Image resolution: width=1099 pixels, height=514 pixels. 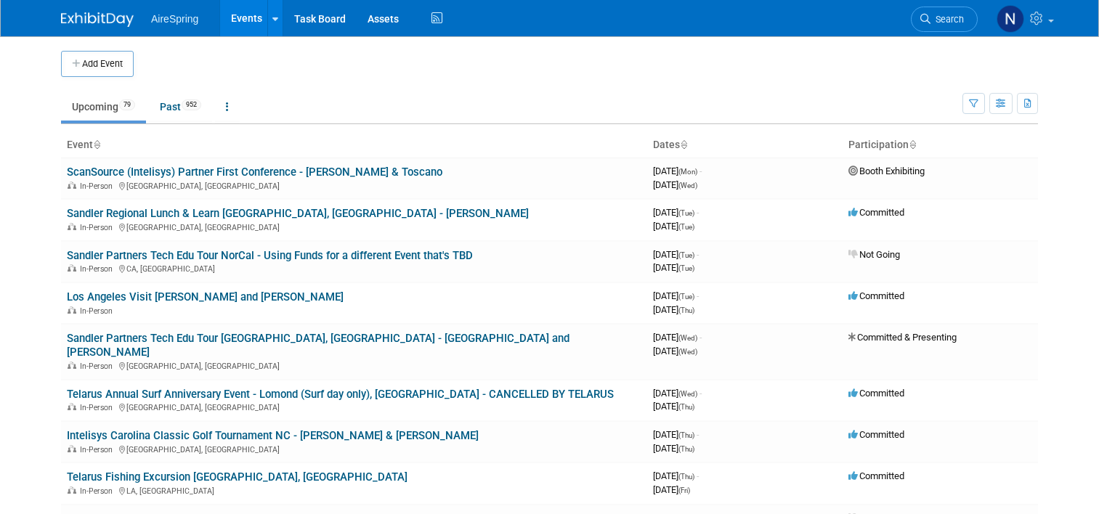 I want to click on span: Not Going, so click(x=874, y=254).